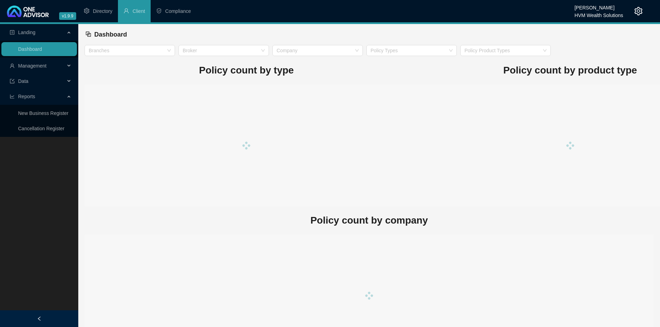  Describe the element at coordinates (39, 319) in the screenshot. I see `span: left` at that location.